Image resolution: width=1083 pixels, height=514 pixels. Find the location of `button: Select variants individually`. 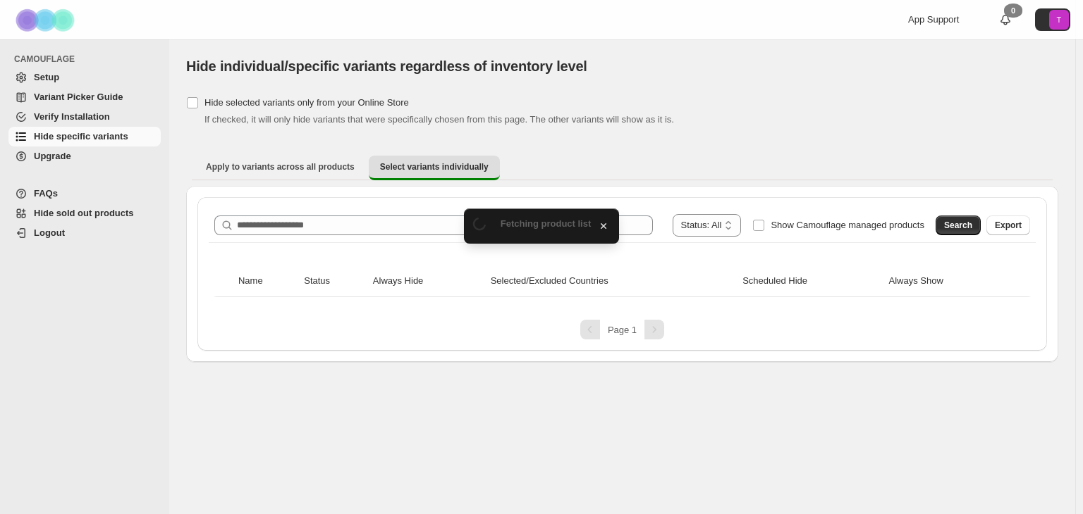

button: Select variants individually is located at coordinates (434, 168).